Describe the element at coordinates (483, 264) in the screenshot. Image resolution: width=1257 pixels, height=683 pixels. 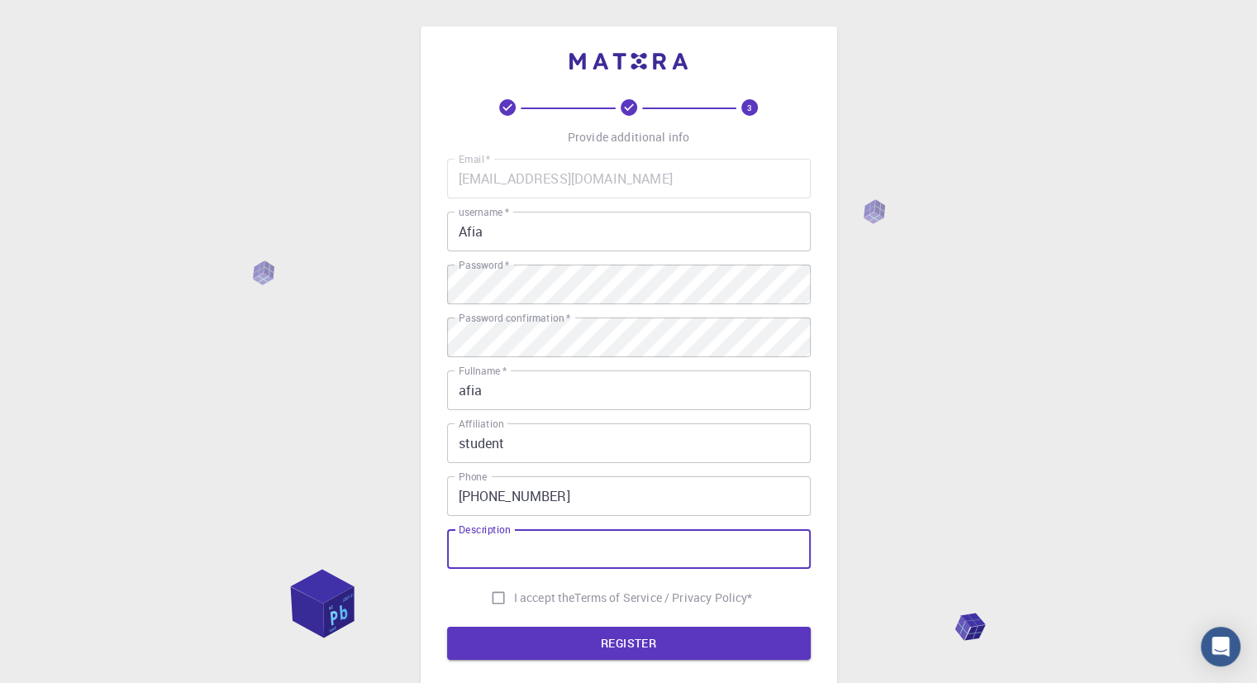
I see `label: Password` at that location.